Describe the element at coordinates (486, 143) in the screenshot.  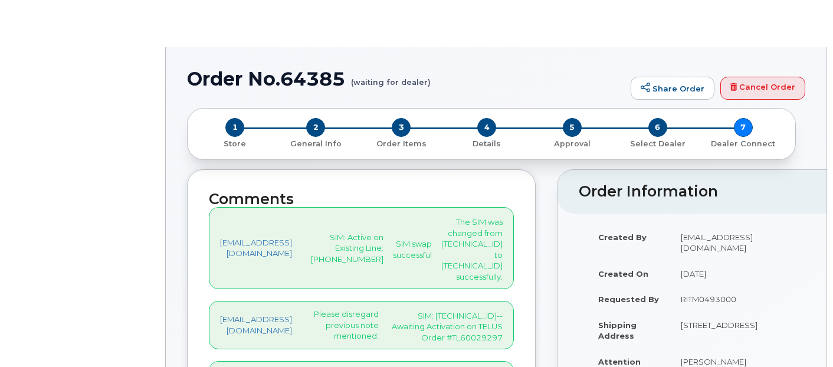
I see `a: 4 Details` at that location.